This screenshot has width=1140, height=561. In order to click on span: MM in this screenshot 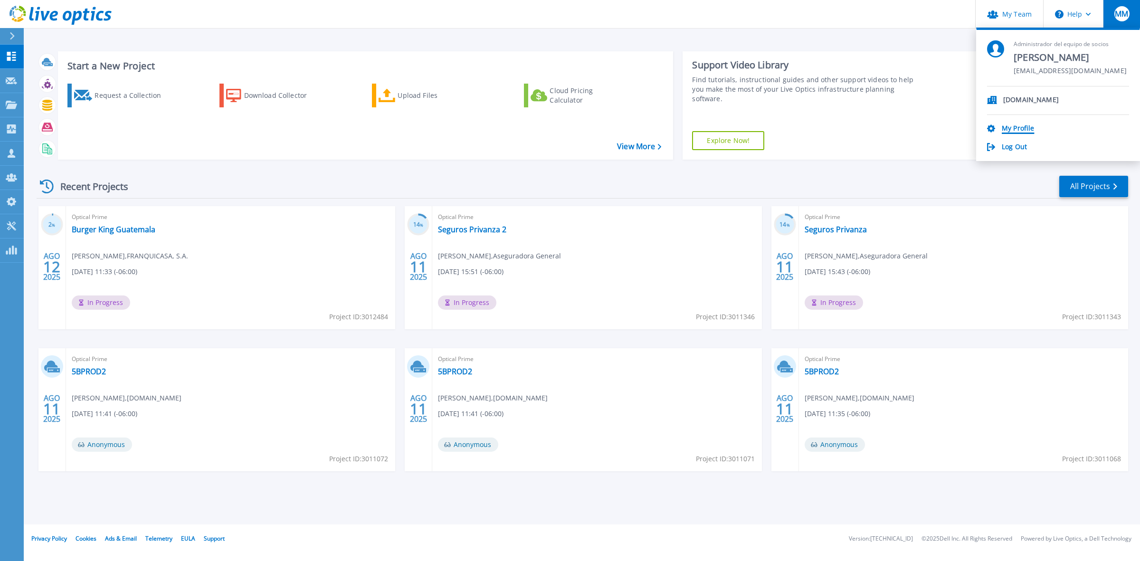, I will do `click(1121, 14)`.